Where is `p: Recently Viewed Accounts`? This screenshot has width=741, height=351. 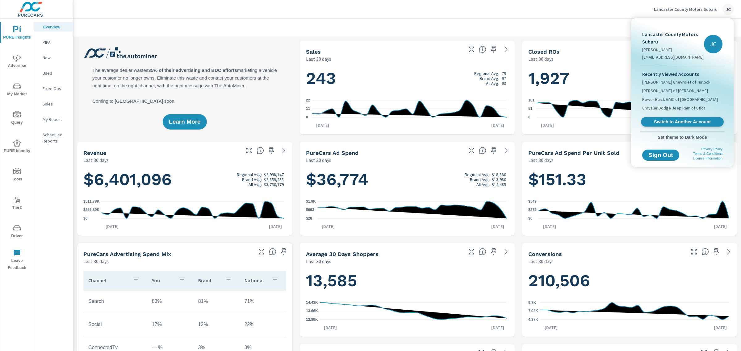
p: Recently Viewed Accounts is located at coordinates (682, 74).